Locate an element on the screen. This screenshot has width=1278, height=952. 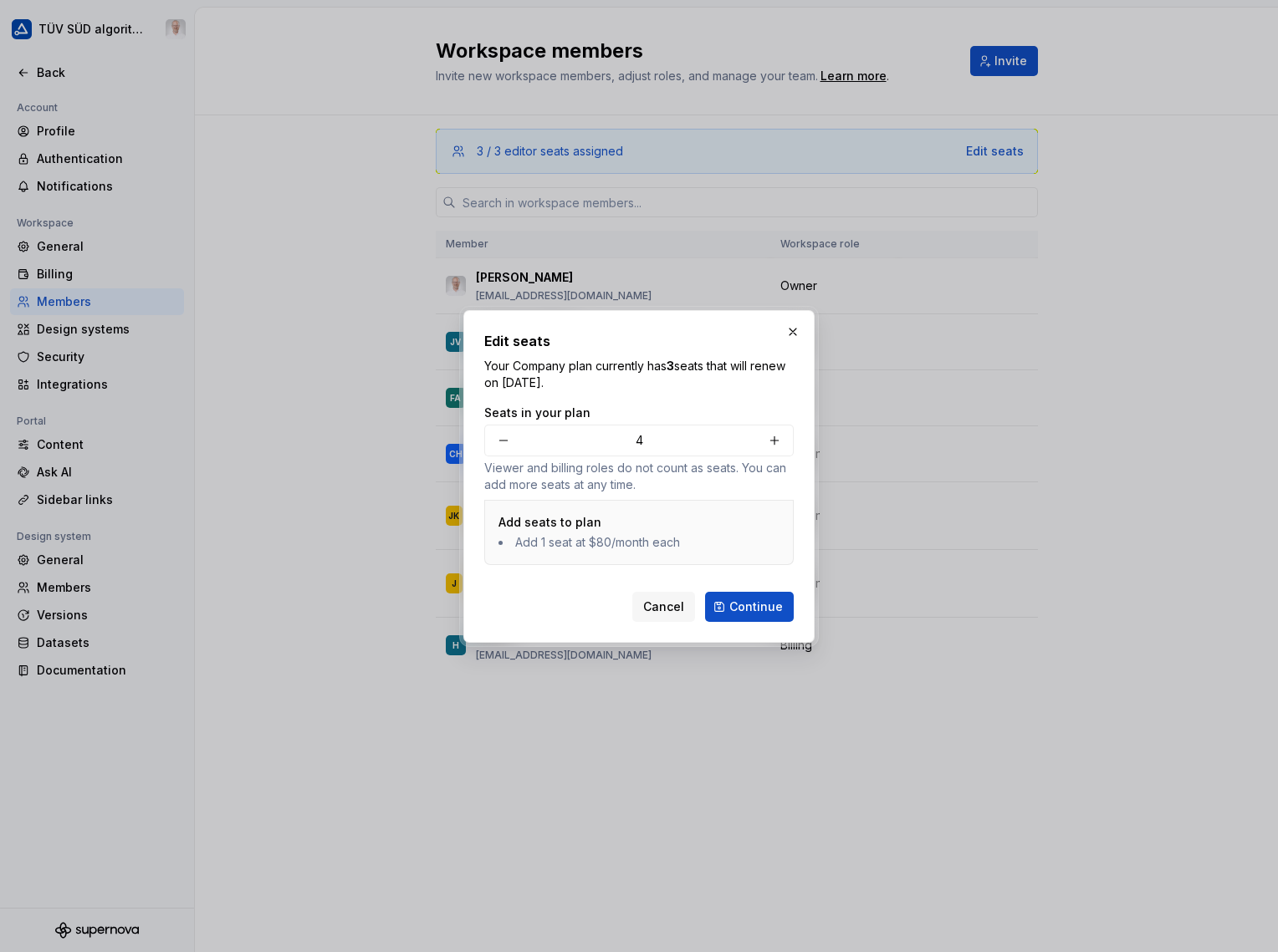
b: 3 is located at coordinates (670, 366).